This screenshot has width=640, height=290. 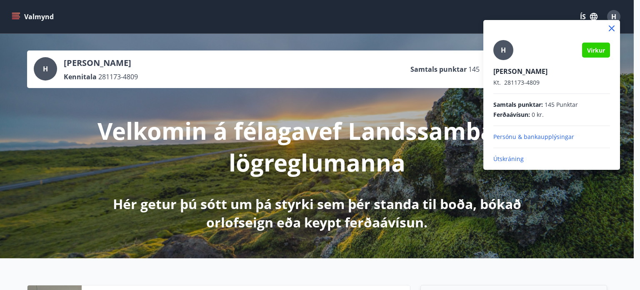 I want to click on span: 0 kr., so click(x=538, y=115).